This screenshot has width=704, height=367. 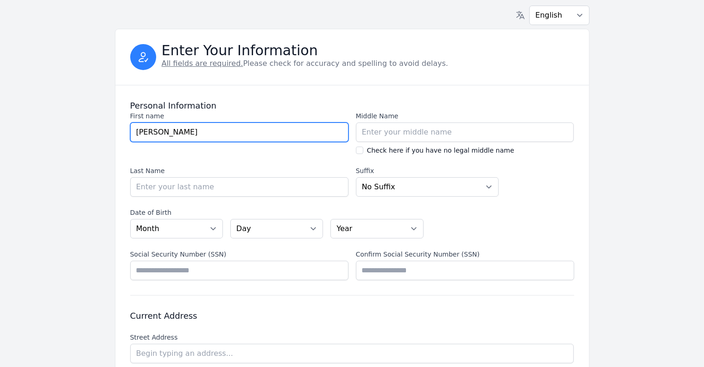 What do you see at coordinates (352, 106) in the screenshot?
I see `h3: Personal Information` at bounding box center [352, 106].